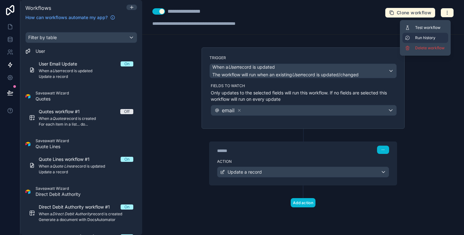  Describe the element at coordinates (303, 161) in the screenshot. I see `label: Action` at that location.